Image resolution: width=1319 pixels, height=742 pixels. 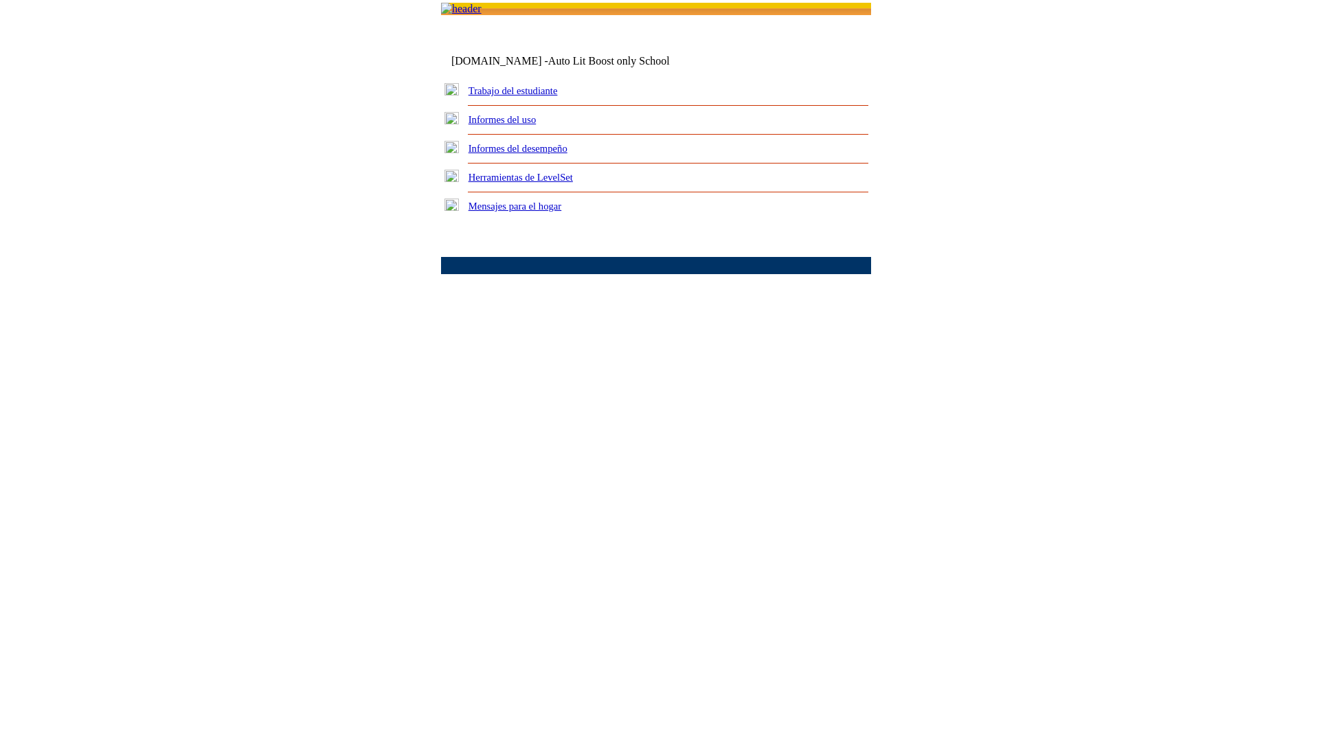 I want to click on a: Mensajes para el hogar, so click(x=515, y=206).